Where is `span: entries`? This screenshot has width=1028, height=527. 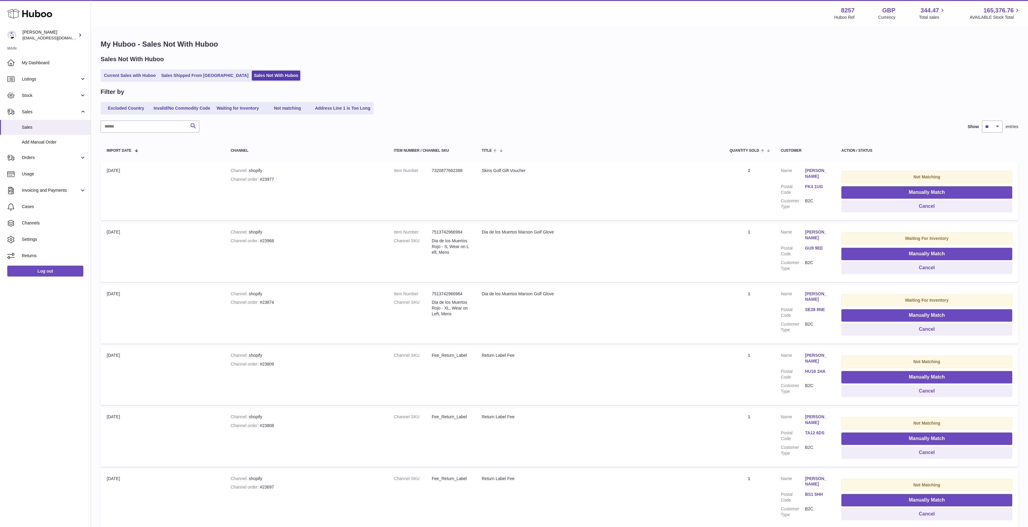
span: entries is located at coordinates (1012, 127).